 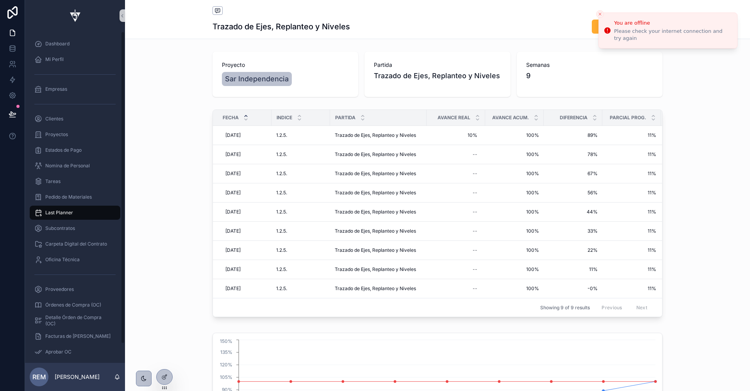 What do you see at coordinates (672, 23) in the screenshot?
I see `div: You are offline` at bounding box center [672, 23].